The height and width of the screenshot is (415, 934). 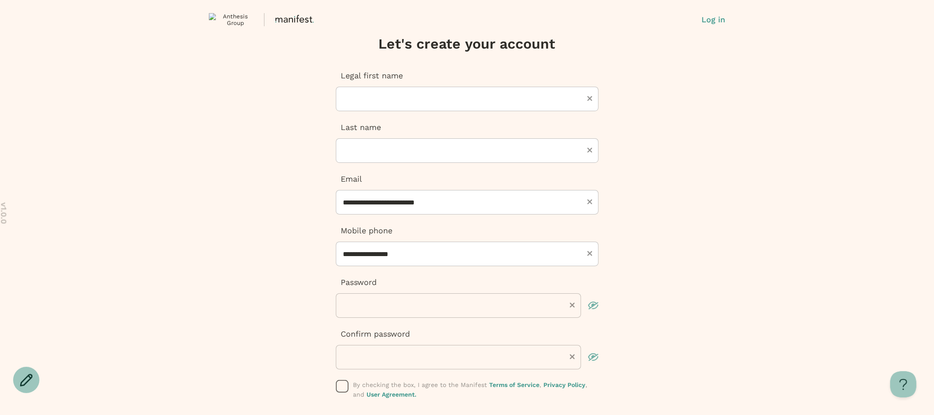 I want to click on img: Anthesis Group, so click(x=232, y=20).